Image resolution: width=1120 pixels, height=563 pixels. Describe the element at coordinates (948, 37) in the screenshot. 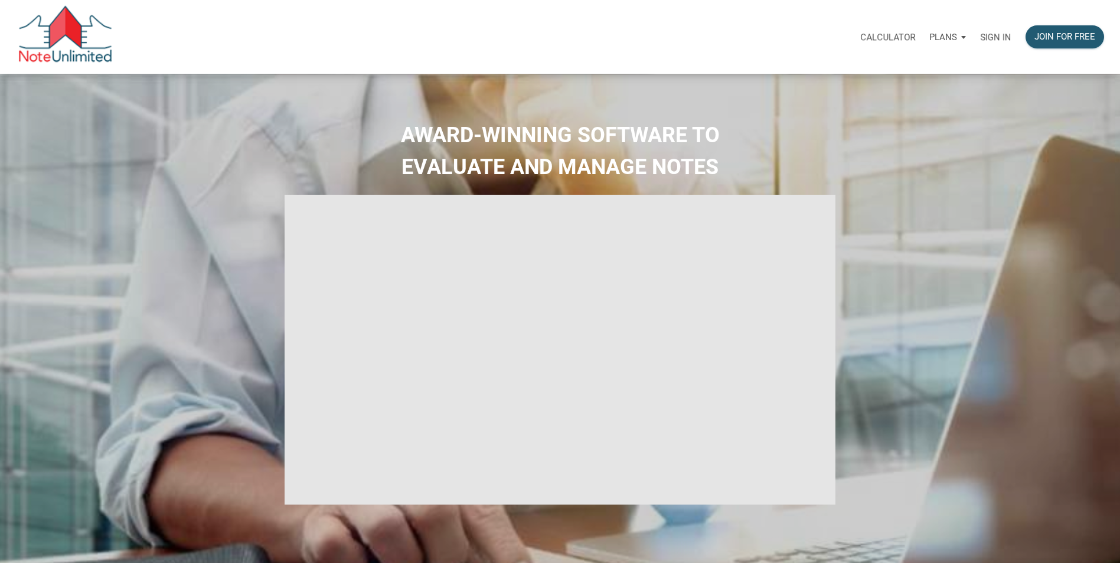

I see `button: Plans` at that location.